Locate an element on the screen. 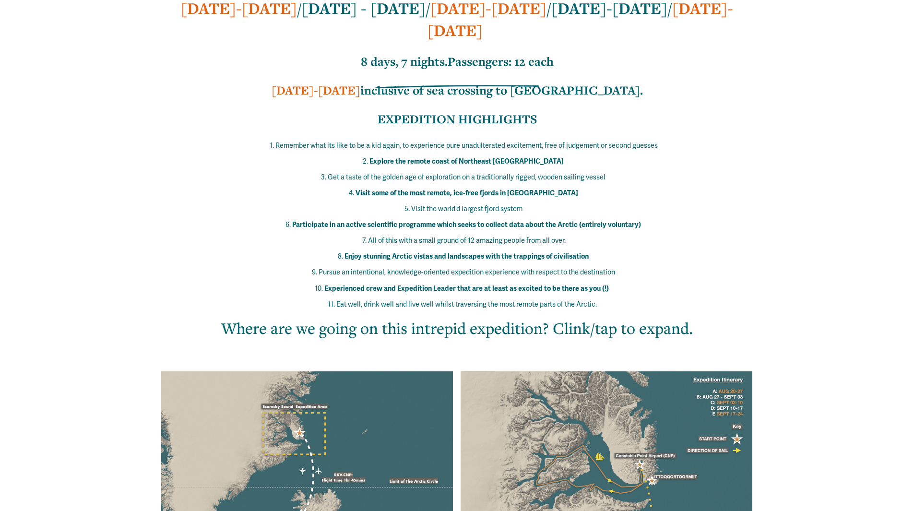 This screenshot has width=914, height=511. h2: Where are we going on this intrepid expedition? Clink/tap to expand. is located at coordinates (457, 328).